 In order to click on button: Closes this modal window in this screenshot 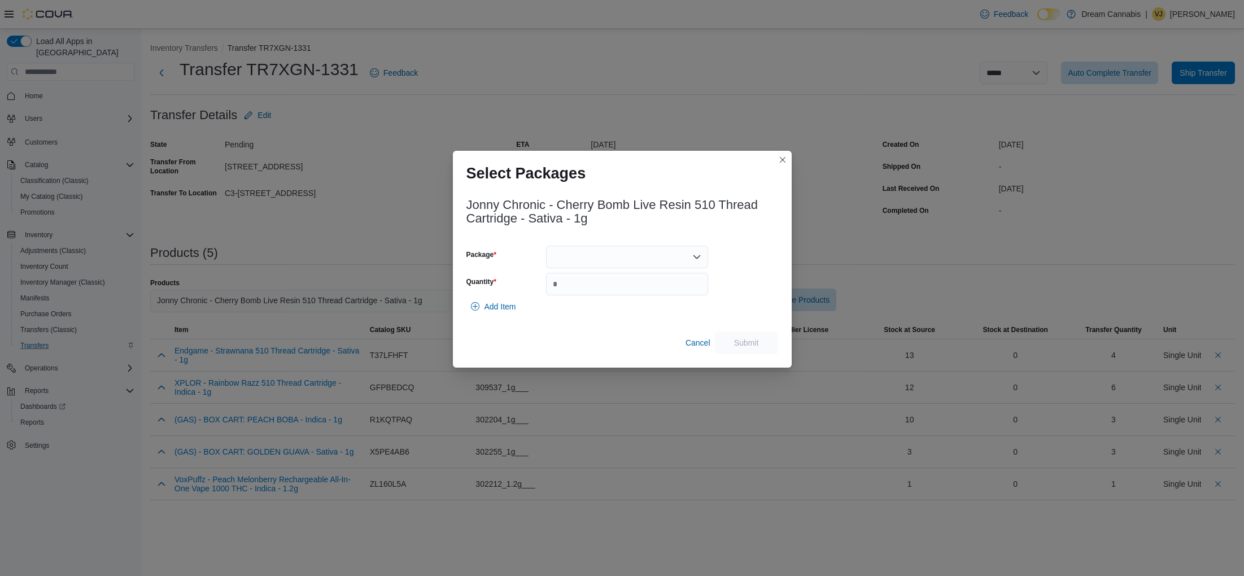, I will do `click(783, 160)`.